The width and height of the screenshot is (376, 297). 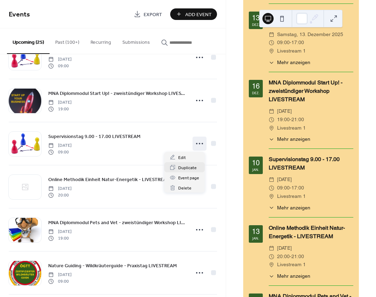 I want to click on button: Add Event, so click(x=194, y=14).